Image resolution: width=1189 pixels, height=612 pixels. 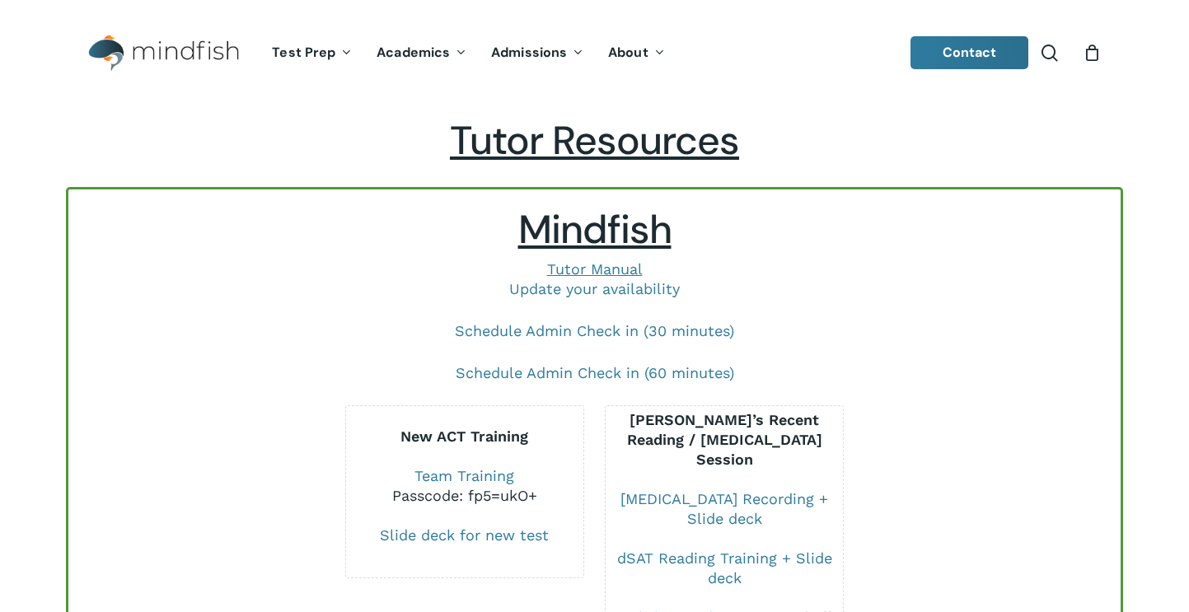 I want to click on a: Update your availability, so click(x=594, y=288).